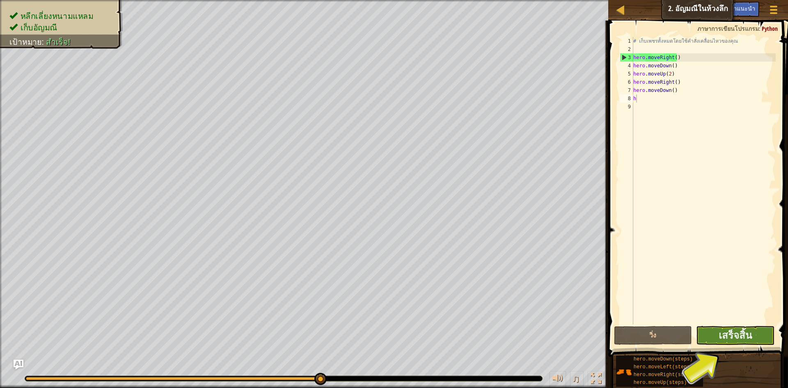 The image size is (788, 388). Describe the element at coordinates (774, 11) in the screenshot. I see `button: แสดงเมนูเกมส์` at that location.